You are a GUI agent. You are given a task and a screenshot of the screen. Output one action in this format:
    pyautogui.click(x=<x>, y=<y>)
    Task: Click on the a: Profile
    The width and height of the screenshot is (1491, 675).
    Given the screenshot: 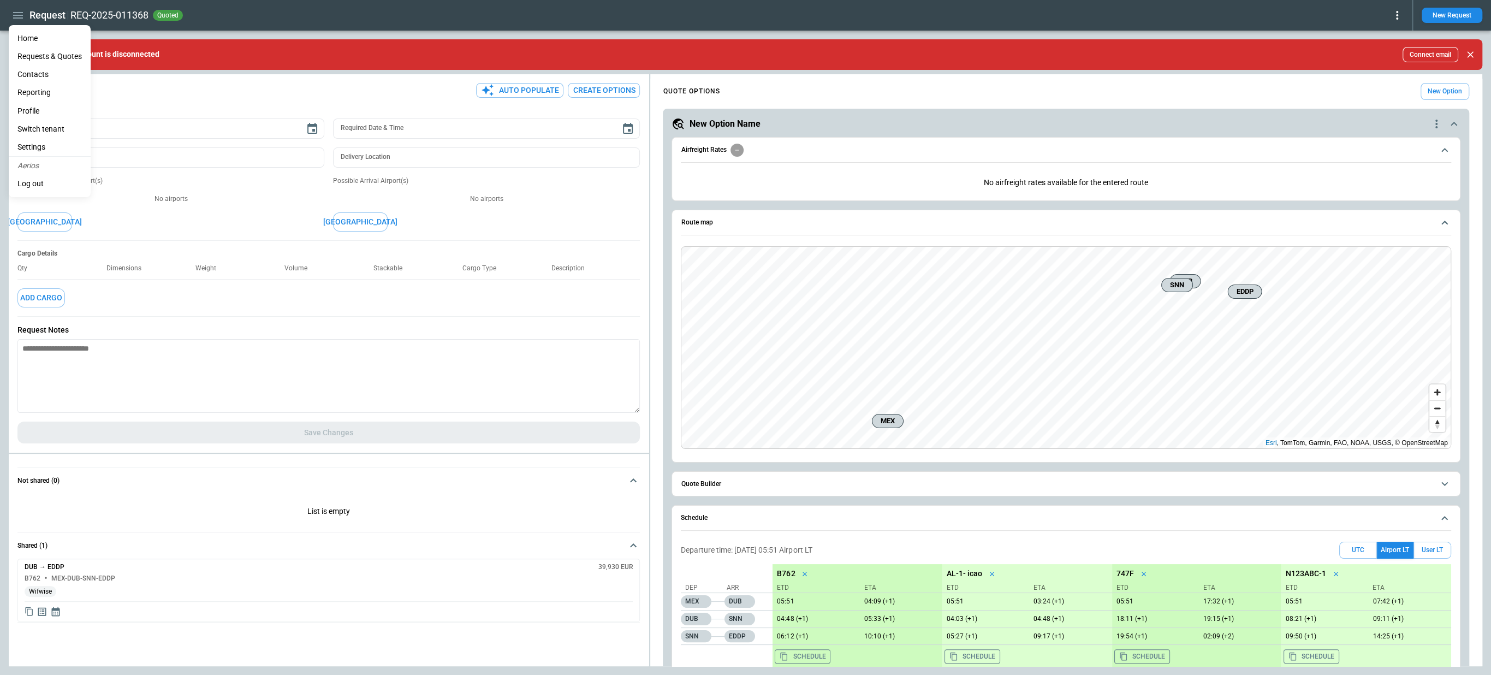 What is the action you would take?
    pyautogui.click(x=50, y=111)
    